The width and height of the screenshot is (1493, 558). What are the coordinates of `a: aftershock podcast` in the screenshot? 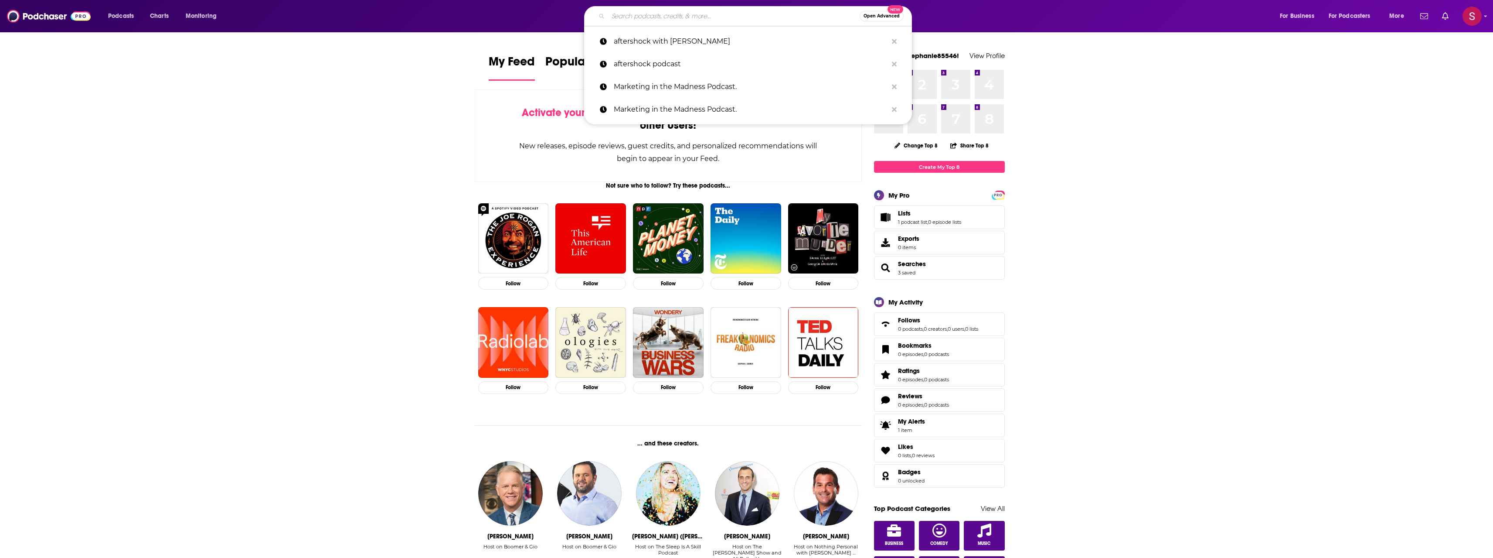 It's located at (748, 64).